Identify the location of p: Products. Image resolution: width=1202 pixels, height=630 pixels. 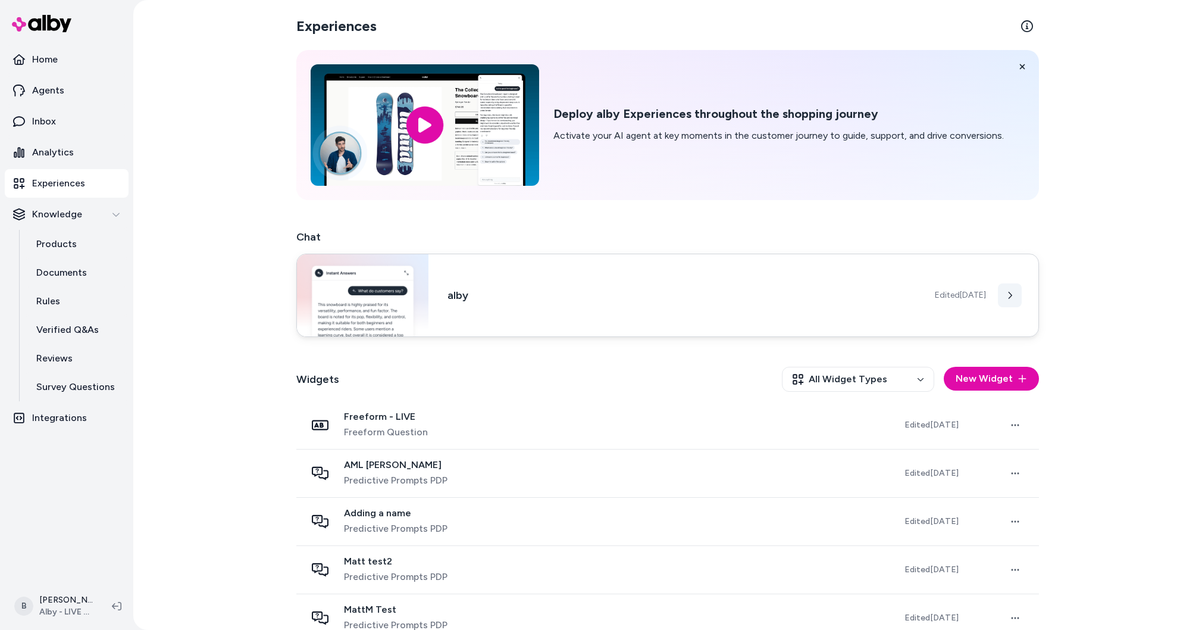
(57, 244).